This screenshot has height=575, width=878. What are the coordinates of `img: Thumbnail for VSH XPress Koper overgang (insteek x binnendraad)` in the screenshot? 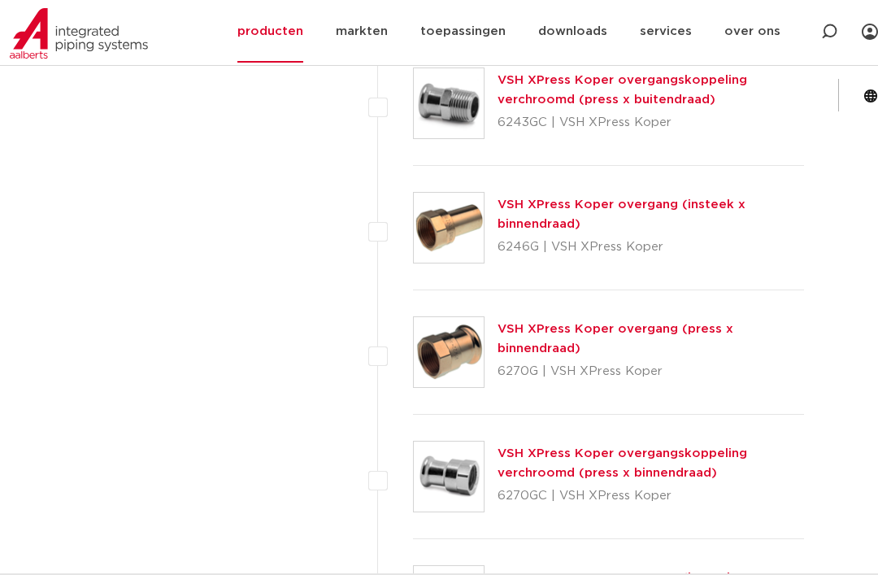 It's located at (449, 228).